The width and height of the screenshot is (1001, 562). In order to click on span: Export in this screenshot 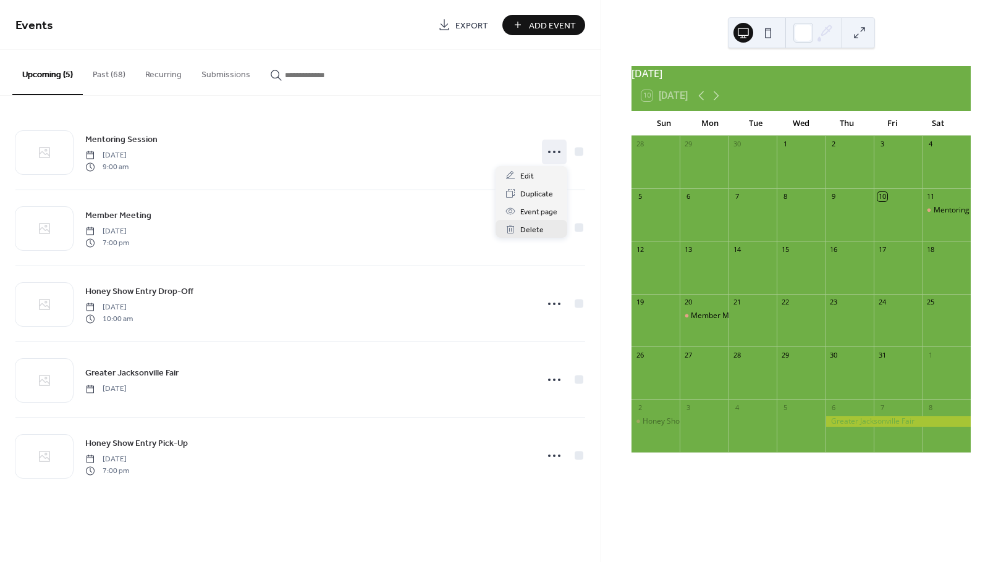, I will do `click(471, 25)`.